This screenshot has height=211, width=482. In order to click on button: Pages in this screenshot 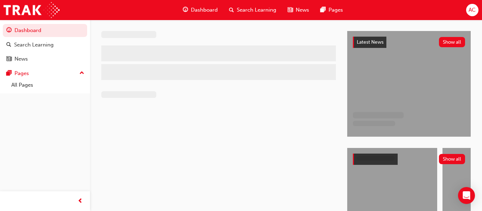, I will do `click(45, 73)`.